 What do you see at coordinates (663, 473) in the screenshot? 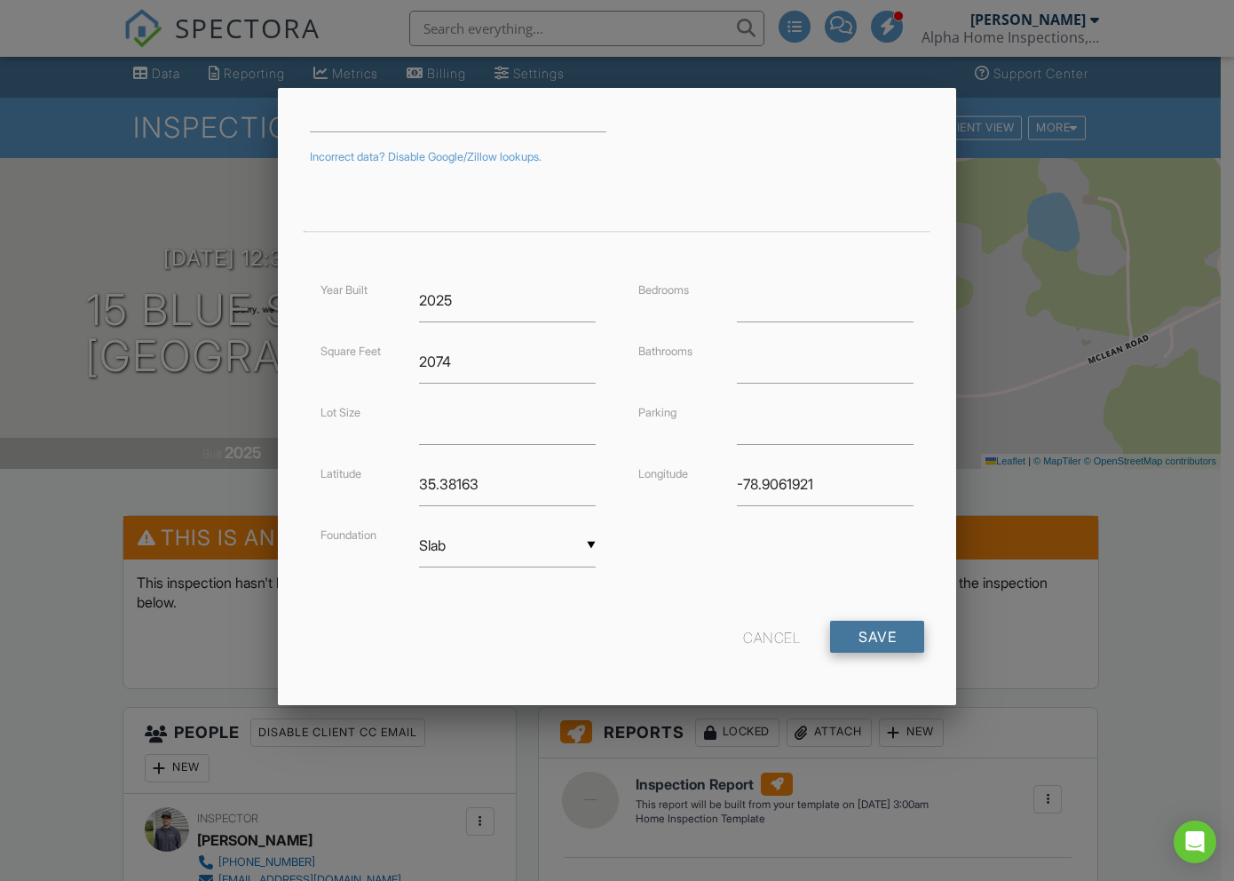
I see `label: Longitude` at bounding box center [663, 473].